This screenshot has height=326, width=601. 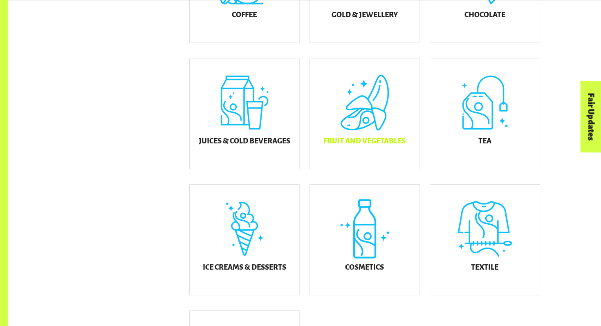 I want to click on a: Juices & Cold Beverages, so click(x=245, y=114).